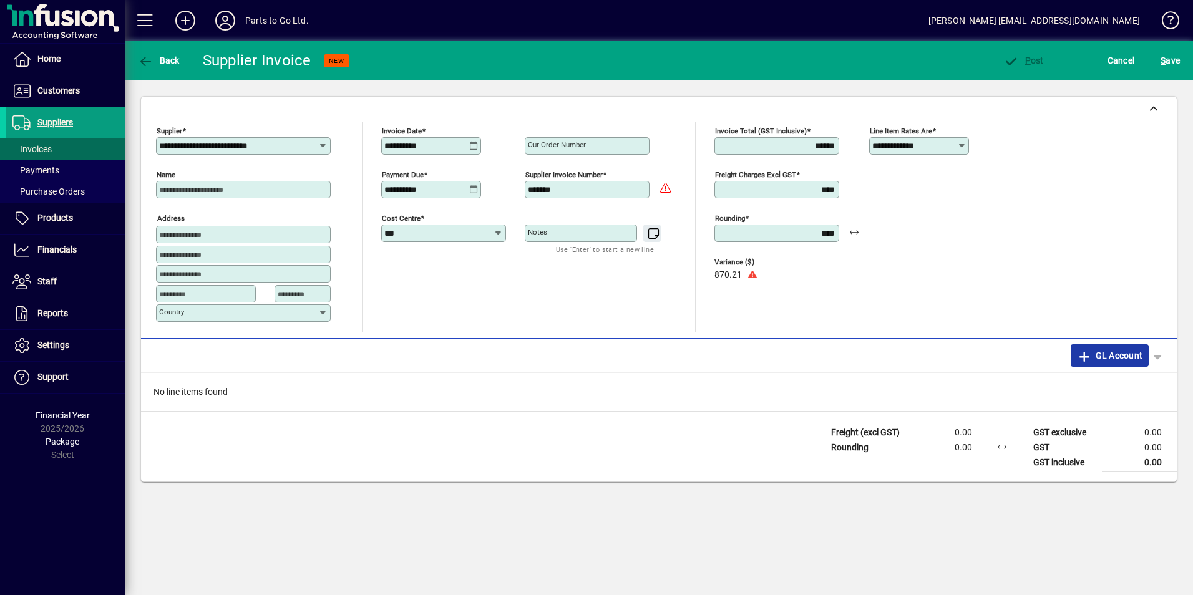  Describe the element at coordinates (901, 131) in the screenshot. I see `mat-label: Line item rates are` at that location.